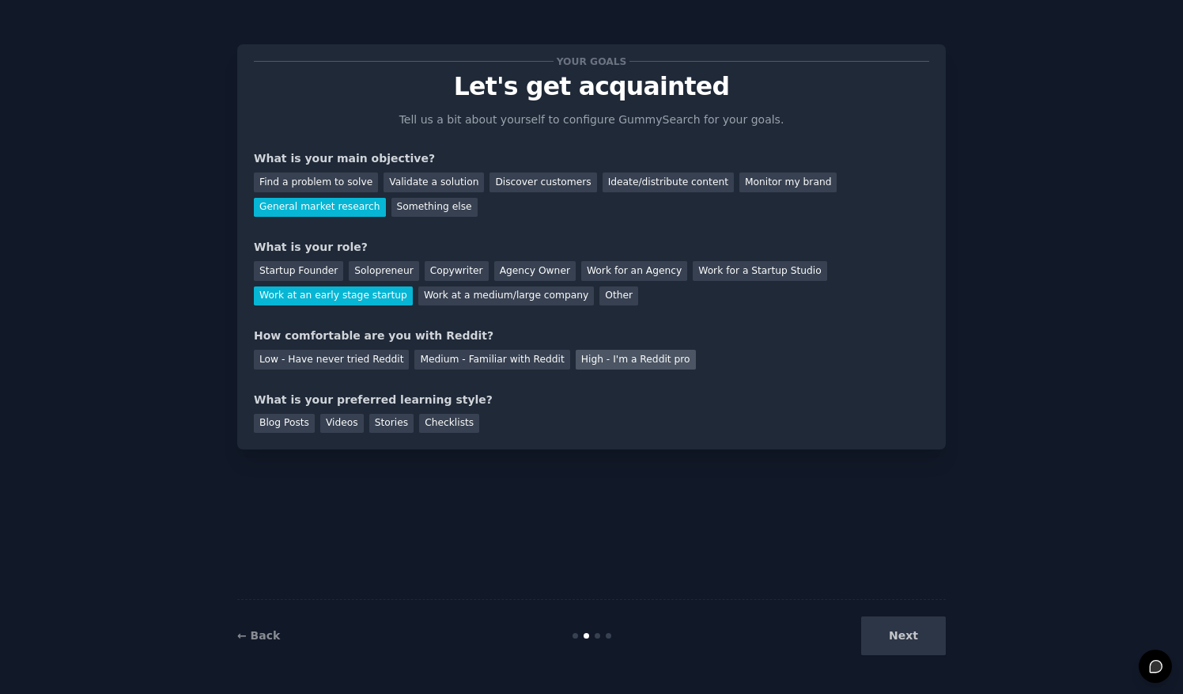 This screenshot has height=694, width=1183. I want to click on div: What is your role?, so click(592, 247).